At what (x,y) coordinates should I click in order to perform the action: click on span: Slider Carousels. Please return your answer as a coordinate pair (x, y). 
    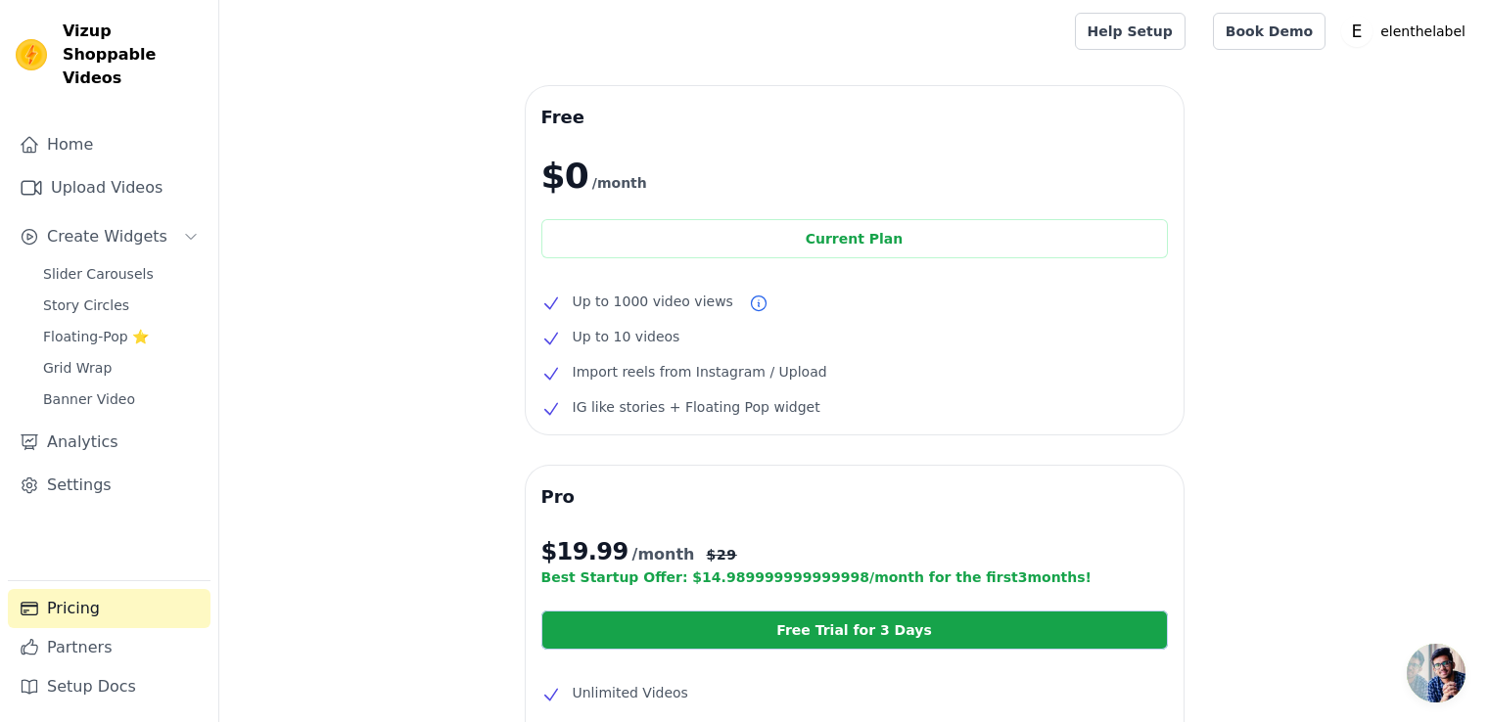
    Looking at the image, I should click on (98, 274).